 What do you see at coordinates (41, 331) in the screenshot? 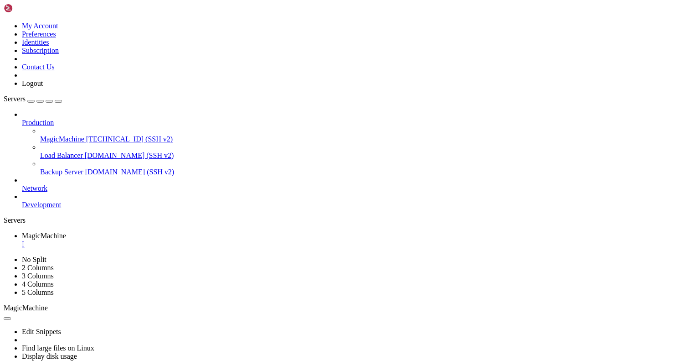
I see `a: Edit Snippets` at bounding box center [41, 331].